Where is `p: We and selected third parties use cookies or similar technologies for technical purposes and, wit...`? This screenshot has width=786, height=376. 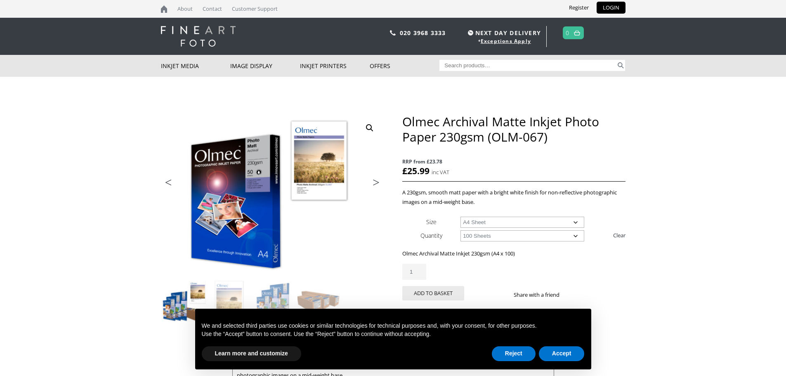 p: We and selected third parties use cookies or similar technologies for technical purposes and, wit... is located at coordinates (393, 326).